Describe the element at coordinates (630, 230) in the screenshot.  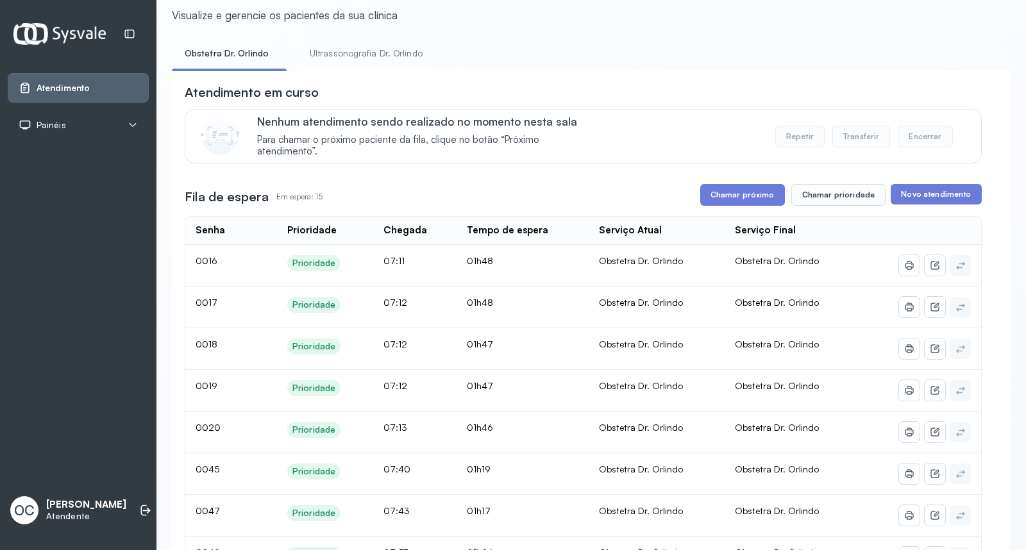
I see `div: Serviço Atual` at that location.